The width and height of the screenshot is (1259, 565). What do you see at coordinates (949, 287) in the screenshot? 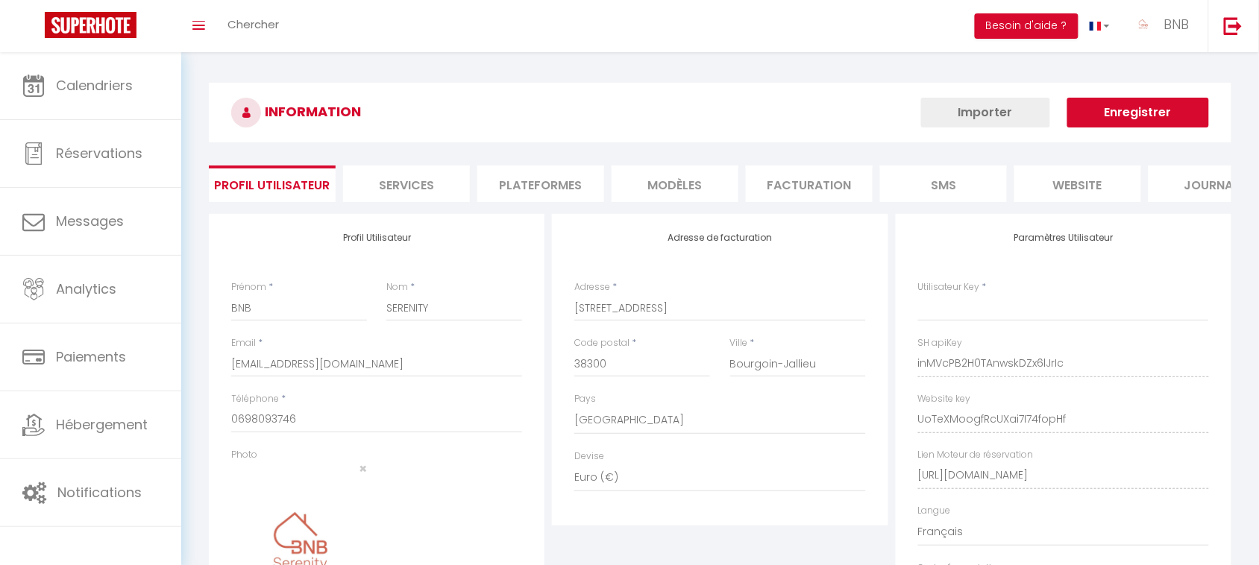
I see `label: Utilisateur Key` at bounding box center [949, 287].